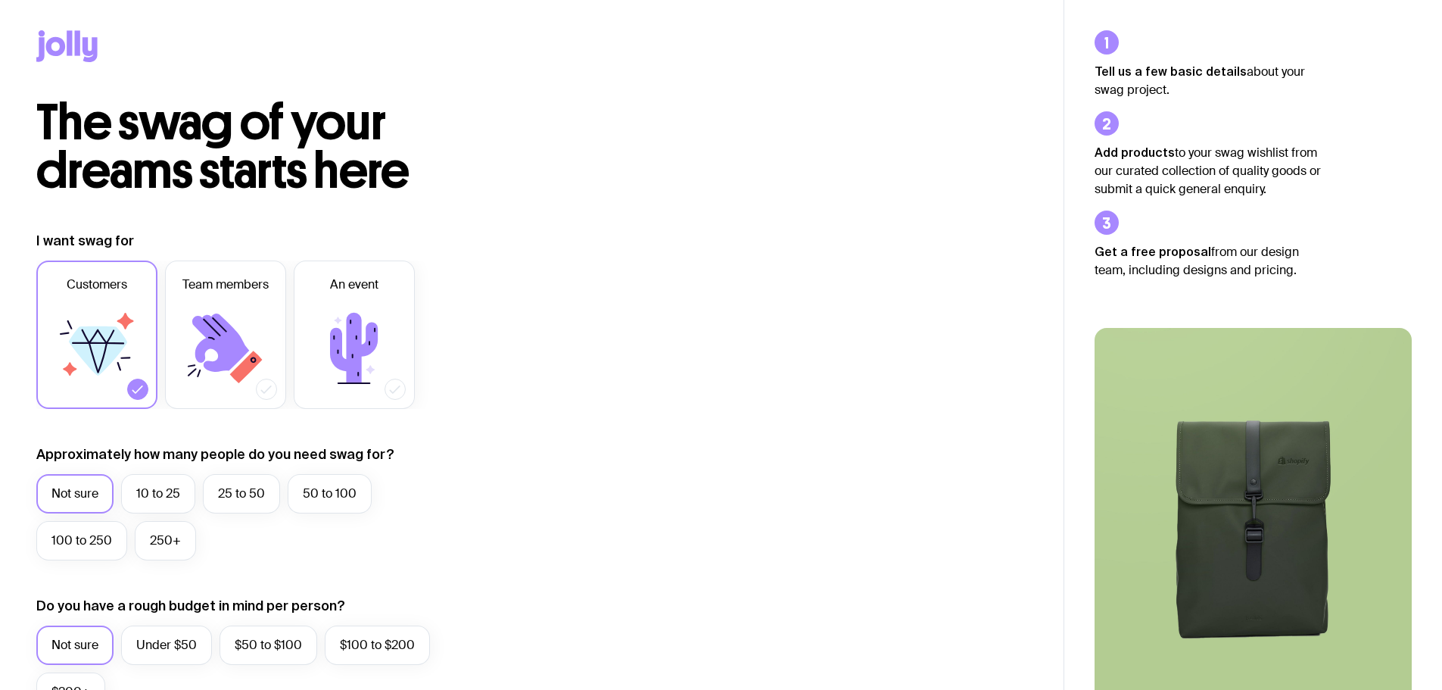  What do you see at coordinates (1171, 71) in the screenshot?
I see `strong: Tell us a few basic details` at bounding box center [1171, 71].